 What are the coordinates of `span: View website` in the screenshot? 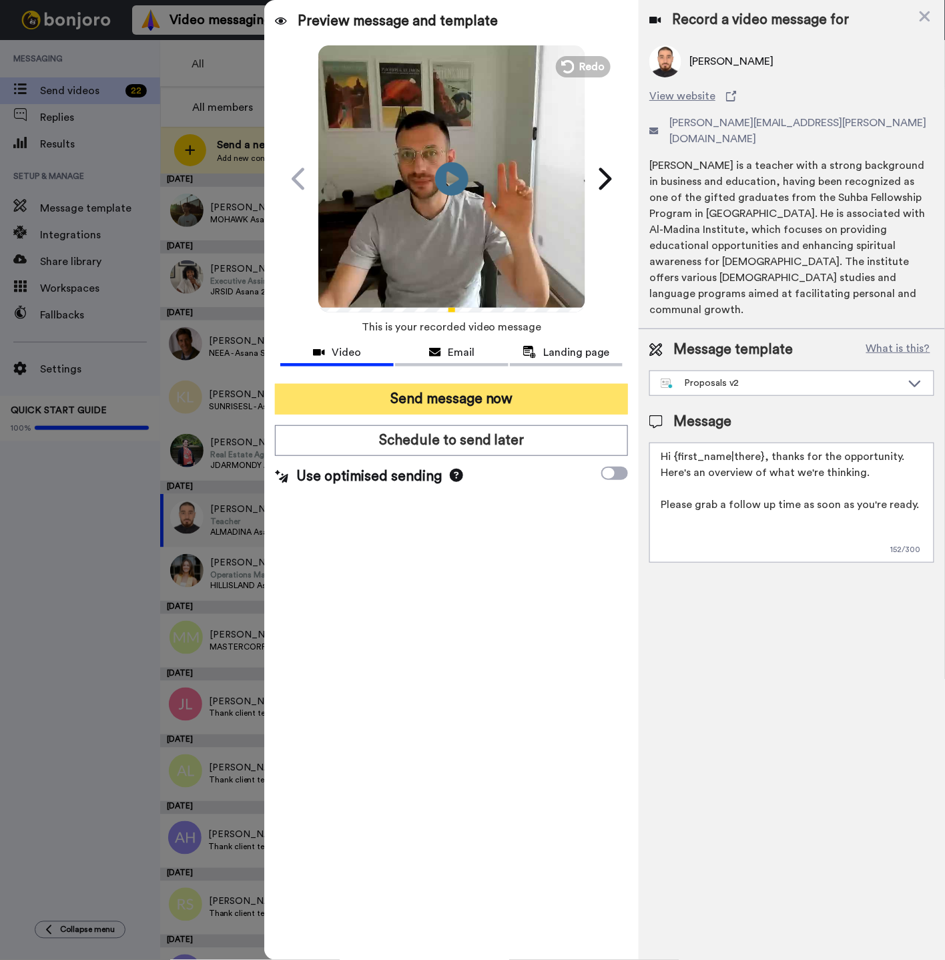 It's located at (682, 96).